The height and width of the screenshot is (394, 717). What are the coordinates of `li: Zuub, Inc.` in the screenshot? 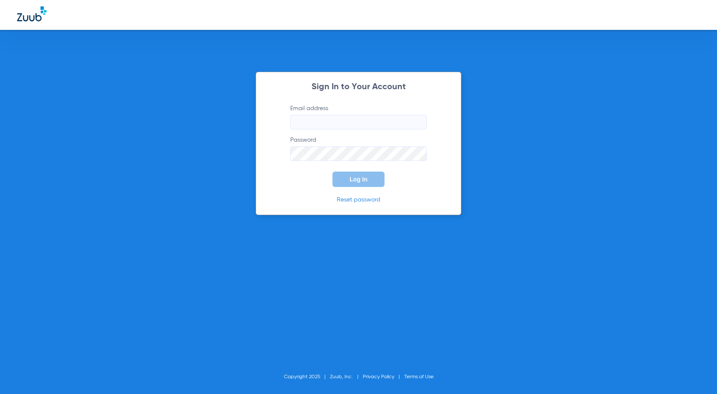 It's located at (346, 377).